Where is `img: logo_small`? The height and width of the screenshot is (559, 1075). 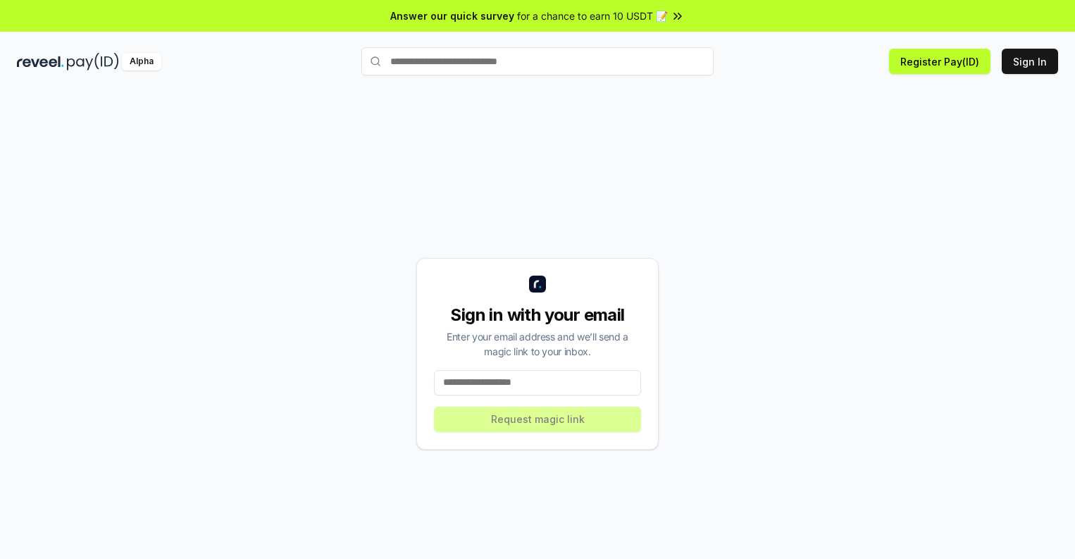 img: logo_small is located at coordinates (537, 284).